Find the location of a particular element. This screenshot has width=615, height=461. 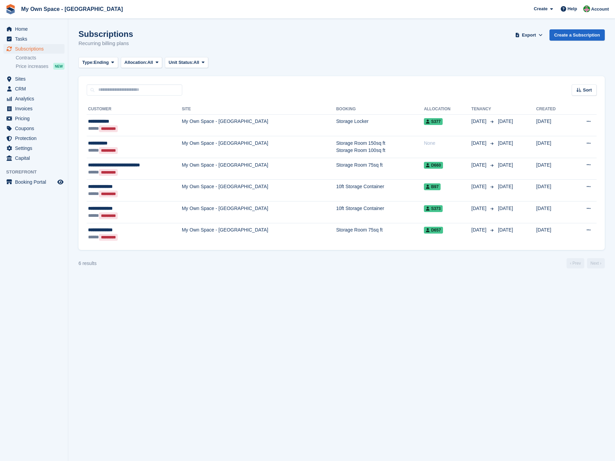

span: Unit Status: is located at coordinates (181, 62).